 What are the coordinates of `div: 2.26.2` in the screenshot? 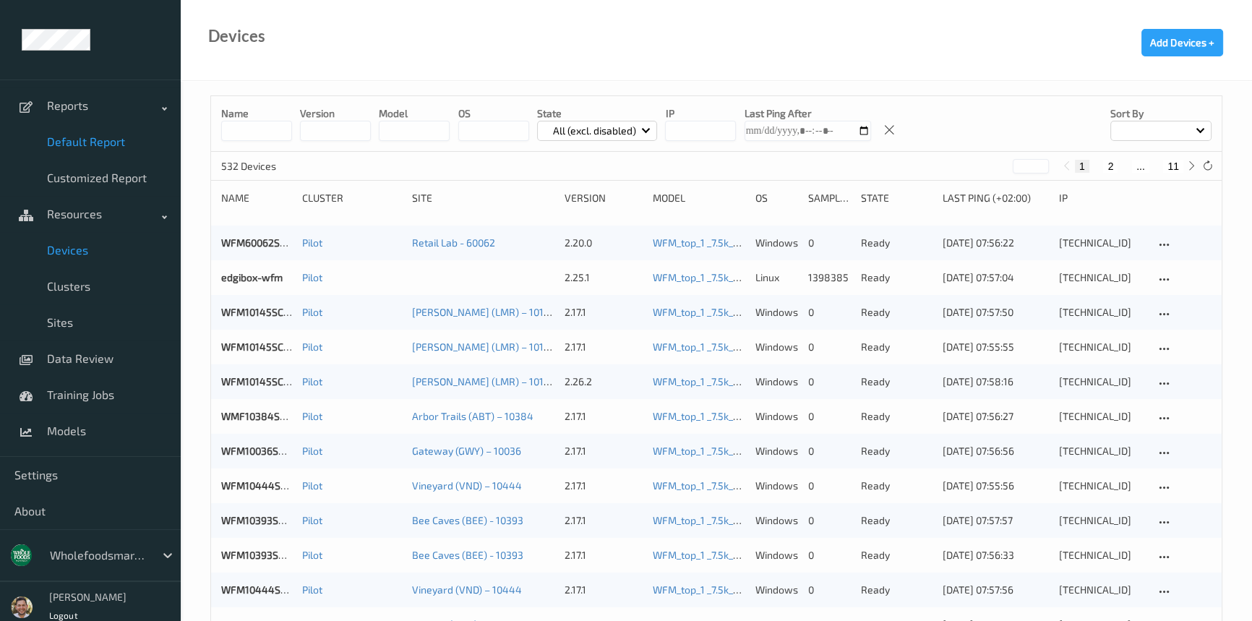 It's located at (604, 382).